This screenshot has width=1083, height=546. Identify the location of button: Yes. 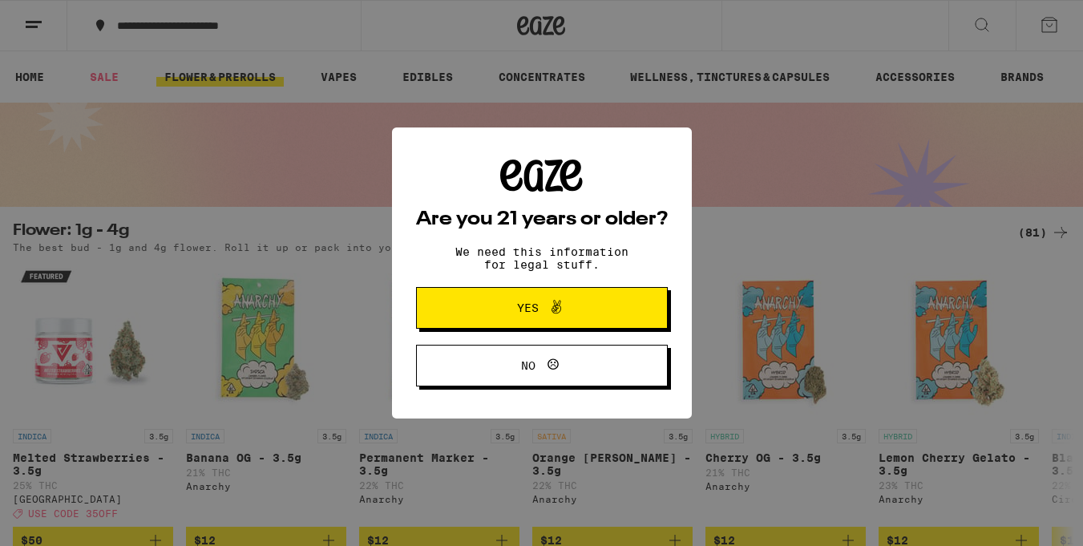
(542, 308).